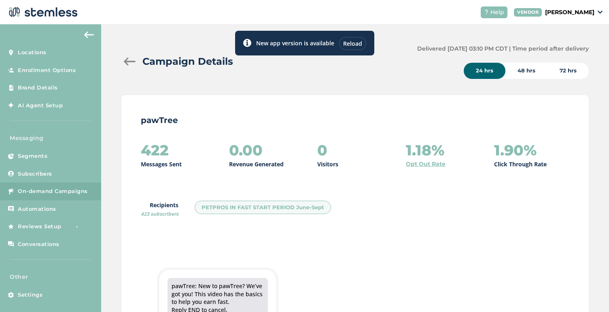  Describe the element at coordinates (42, 12) in the screenshot. I see `img: logo-dark-0685b13c.svg` at that location.